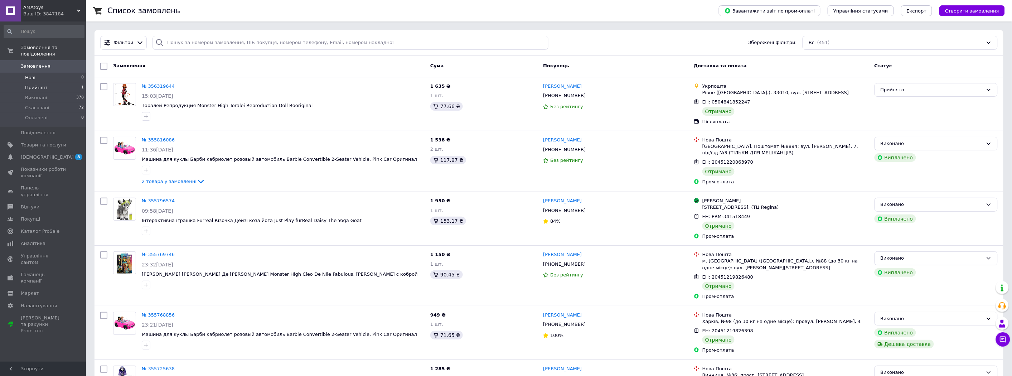  What do you see at coordinates (30, 78) in the screenshot?
I see `span: Нові` at bounding box center [30, 78].